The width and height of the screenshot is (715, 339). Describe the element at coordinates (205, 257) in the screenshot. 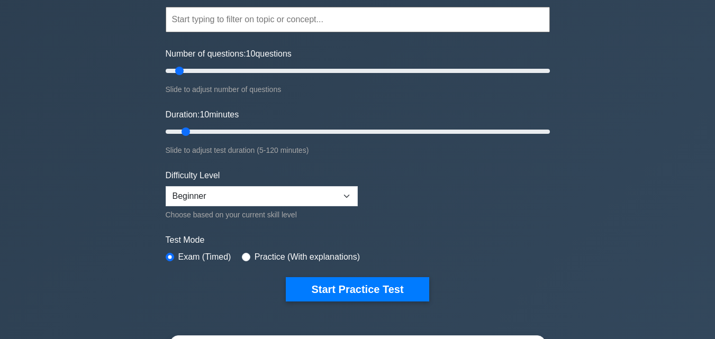

I see `label: Exam (Timed)` at that location.